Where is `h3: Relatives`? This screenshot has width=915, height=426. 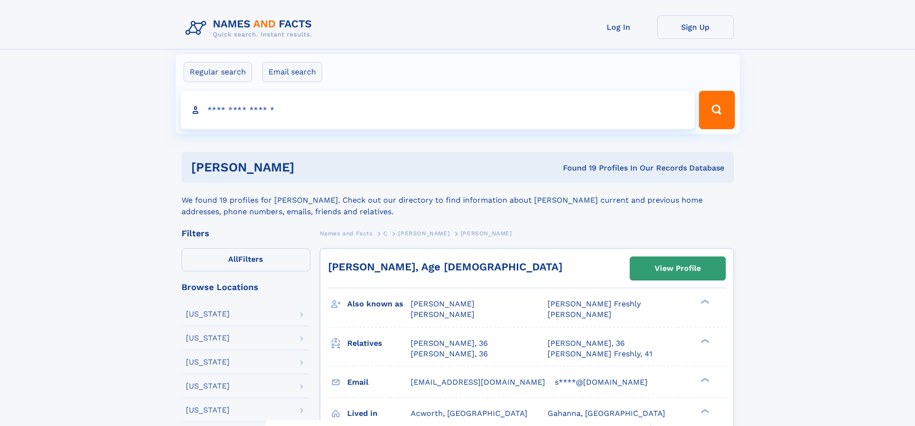 h3: Relatives is located at coordinates (379, 343).